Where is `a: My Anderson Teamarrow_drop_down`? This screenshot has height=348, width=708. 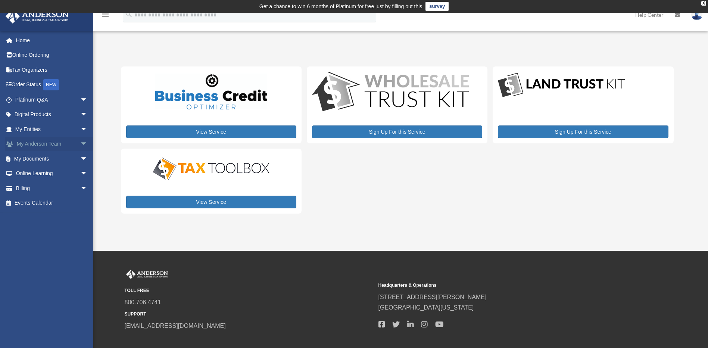 a: My Anderson Teamarrow_drop_down is located at coordinates (52, 144).